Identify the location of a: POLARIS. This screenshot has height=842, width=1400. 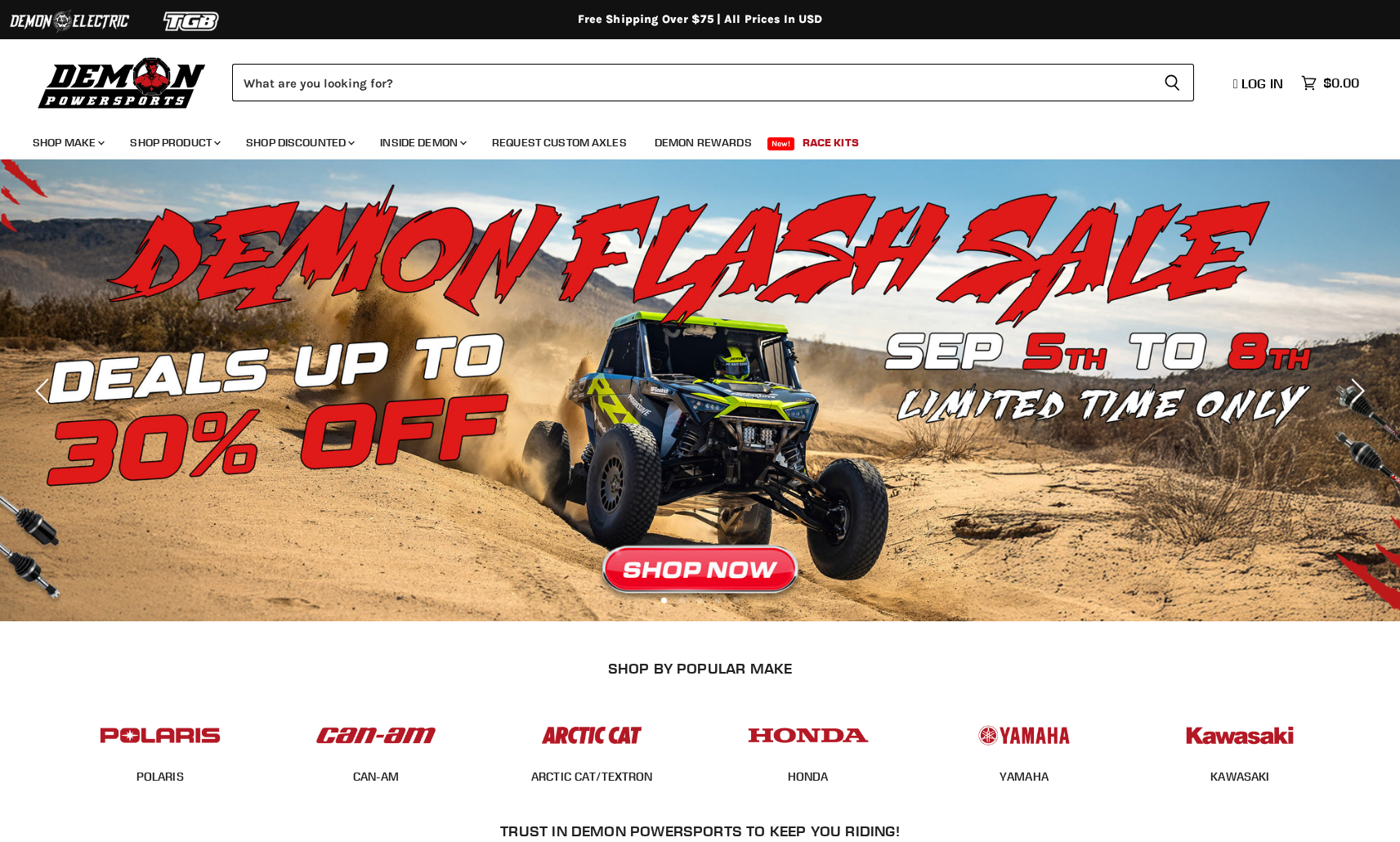
(160, 777).